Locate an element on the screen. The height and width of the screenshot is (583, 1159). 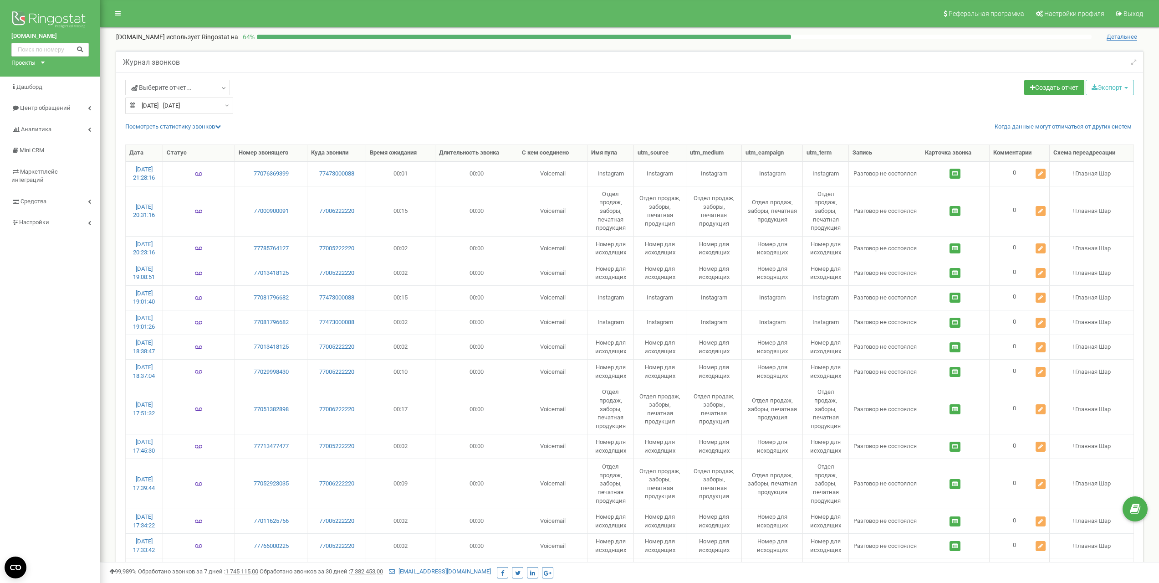
button: Экспорт is located at coordinates (1110, 87).